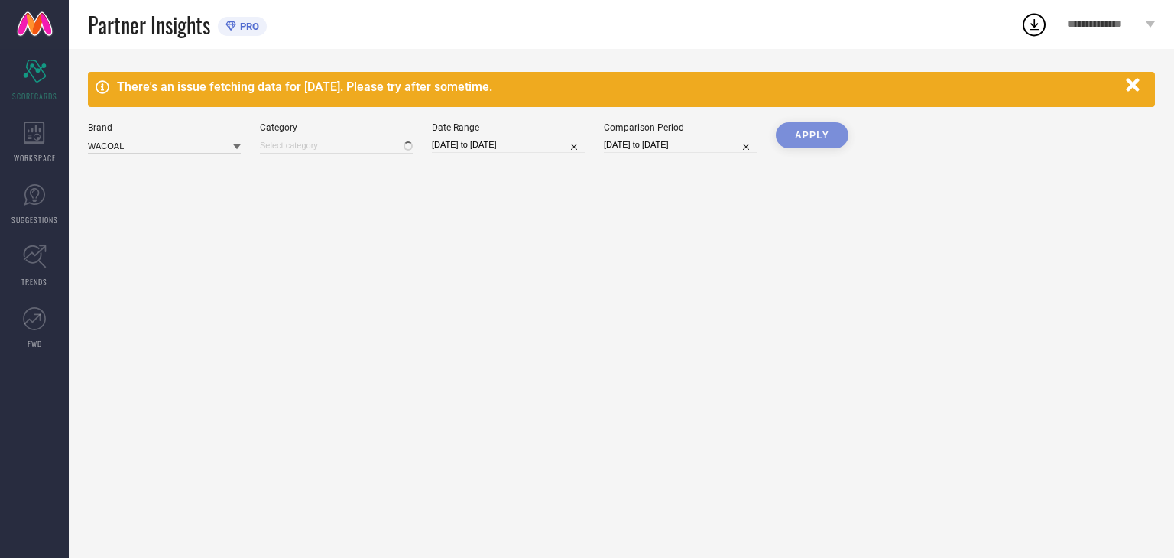  Describe the element at coordinates (248, 26) in the screenshot. I see `span: PRO` at that location.